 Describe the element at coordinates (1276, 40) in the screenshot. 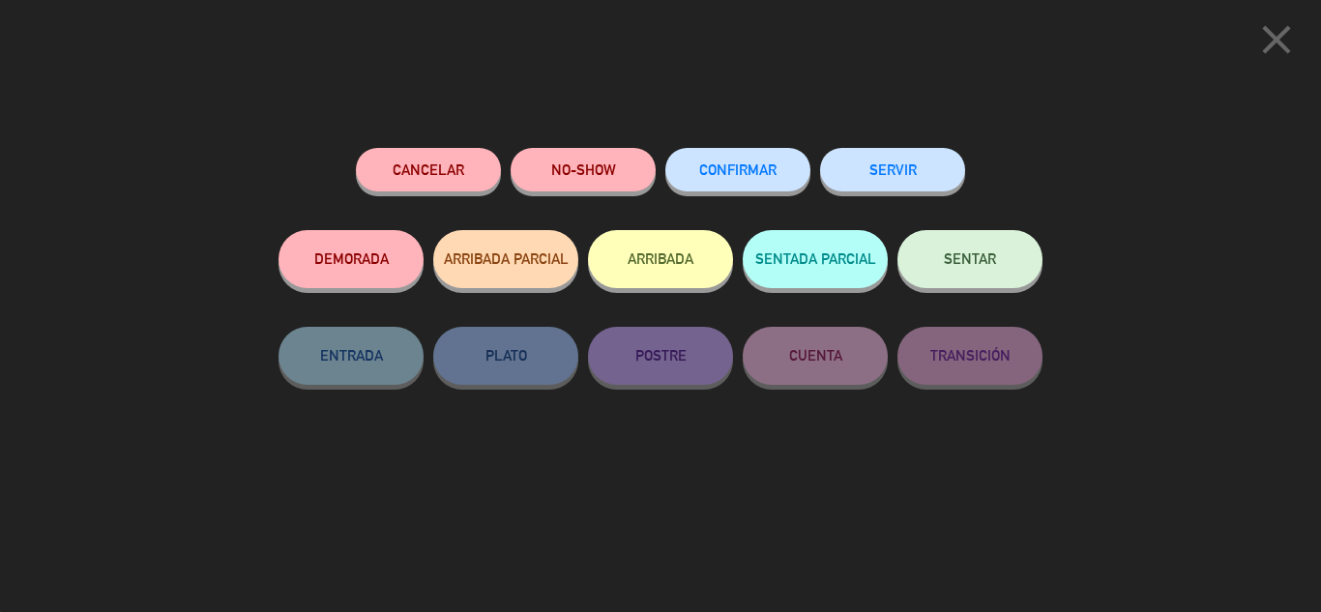

I see `i: close` at that location.